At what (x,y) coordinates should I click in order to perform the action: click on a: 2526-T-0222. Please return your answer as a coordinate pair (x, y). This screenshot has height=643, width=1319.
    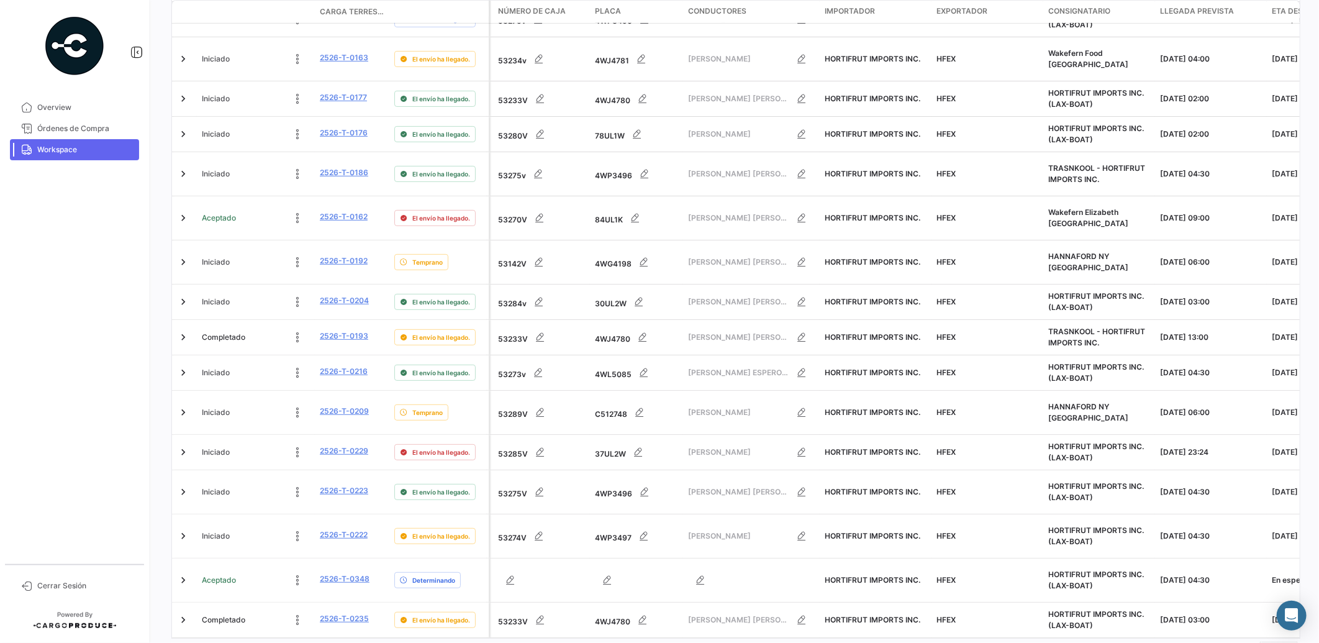
    Looking at the image, I should click on (343, 535).